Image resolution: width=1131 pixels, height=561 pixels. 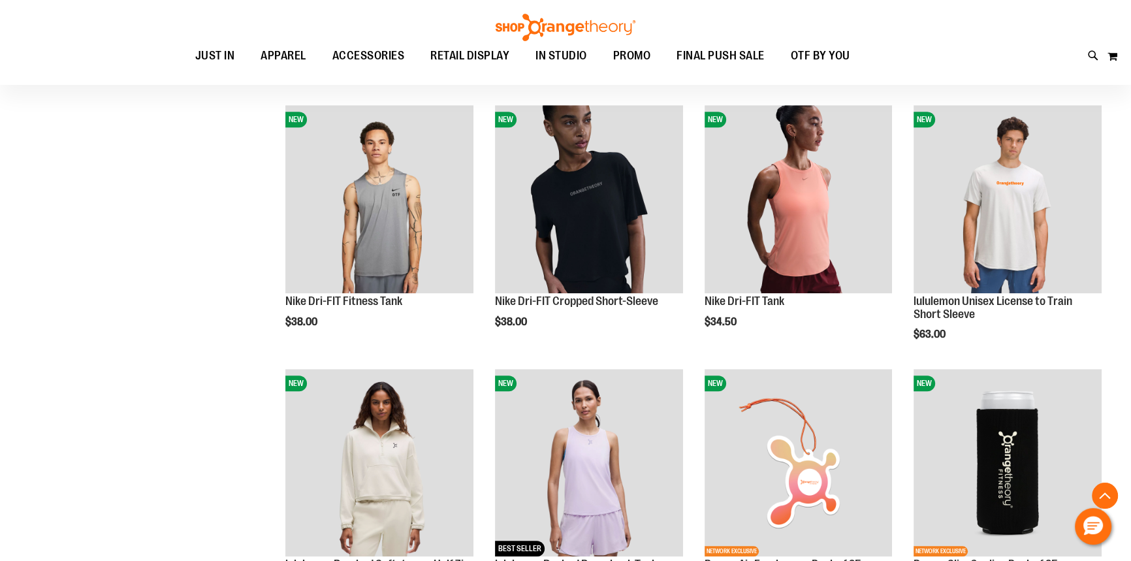 I want to click on a: APPAREL, so click(x=283, y=56).